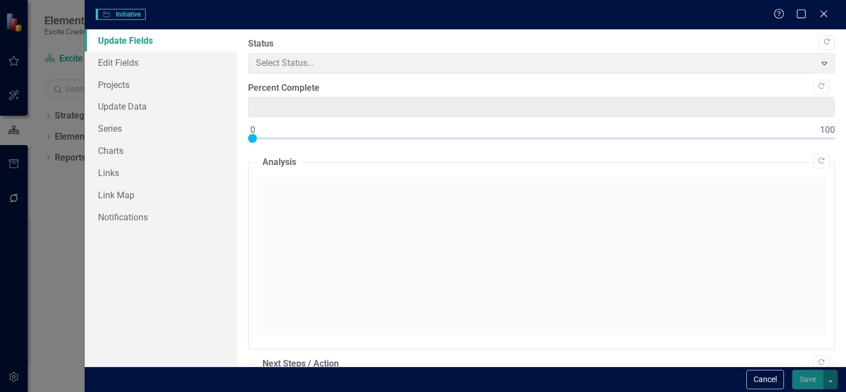 The image size is (846, 392). I want to click on a: Link Map, so click(161, 195).